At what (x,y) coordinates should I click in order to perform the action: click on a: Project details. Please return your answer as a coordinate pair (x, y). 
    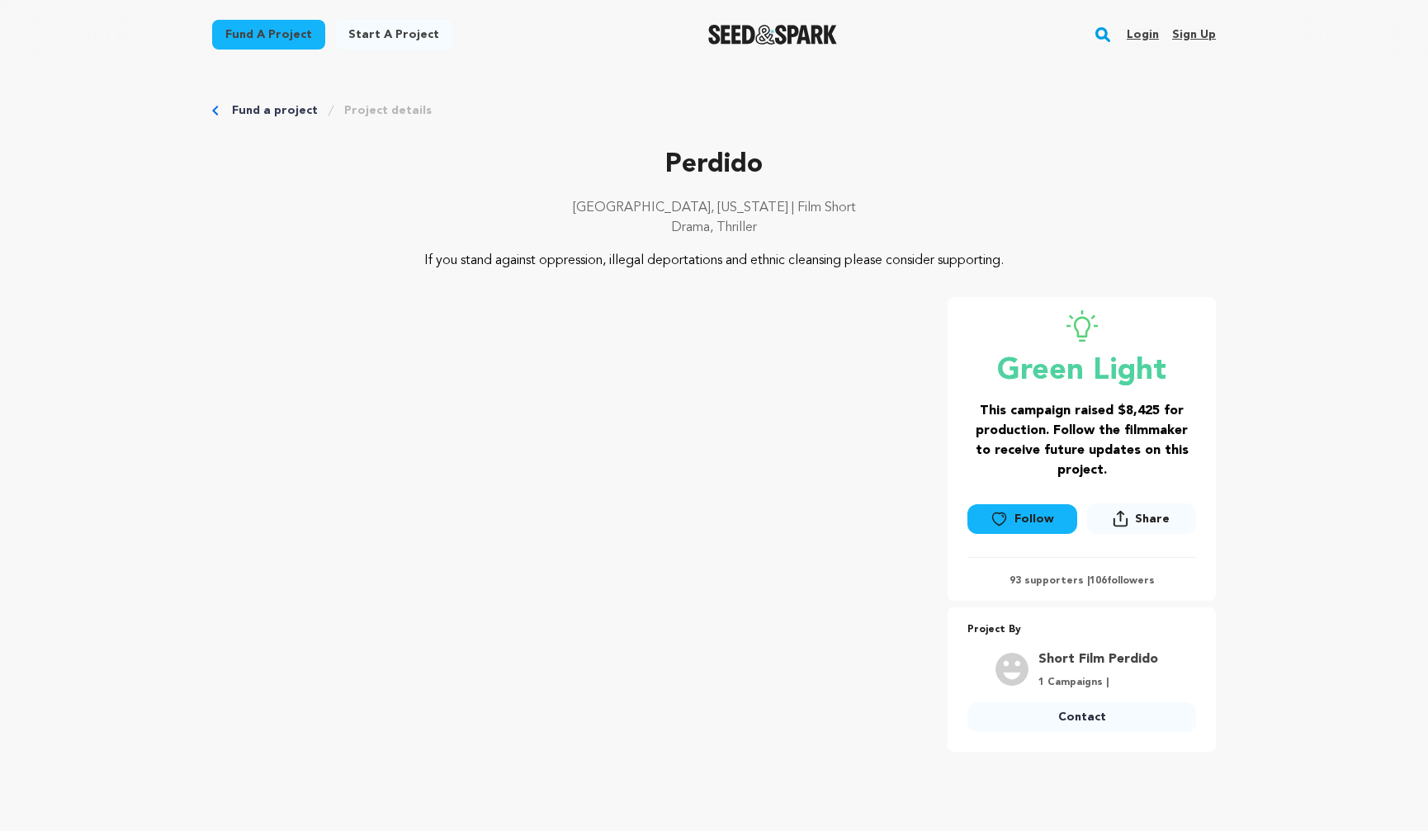
    Looking at the image, I should click on (388, 111).